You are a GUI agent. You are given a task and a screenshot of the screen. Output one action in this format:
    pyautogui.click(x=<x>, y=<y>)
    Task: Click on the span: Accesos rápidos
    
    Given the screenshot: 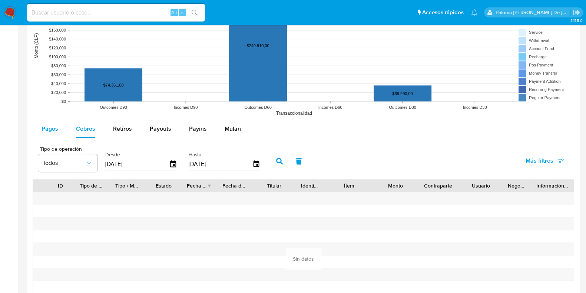 What is the action you would take?
    pyautogui.click(x=443, y=12)
    